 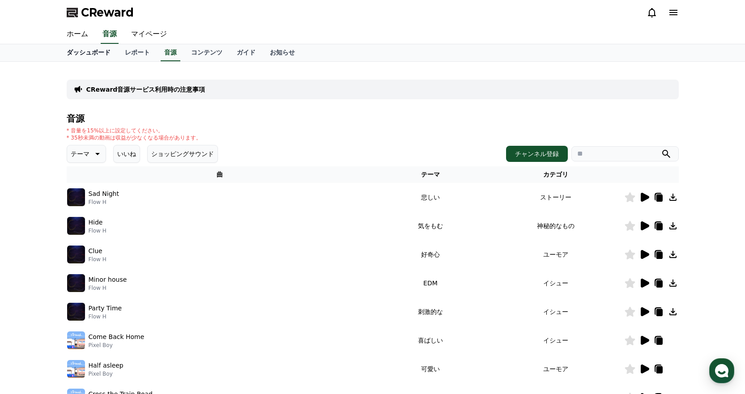 I want to click on span: CReward, so click(x=107, y=13).